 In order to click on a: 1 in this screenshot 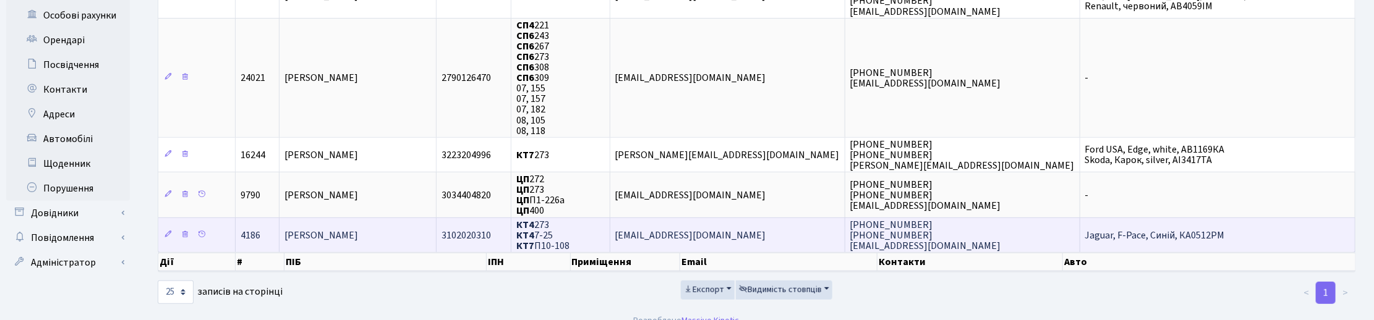, I will do `click(1326, 293)`.